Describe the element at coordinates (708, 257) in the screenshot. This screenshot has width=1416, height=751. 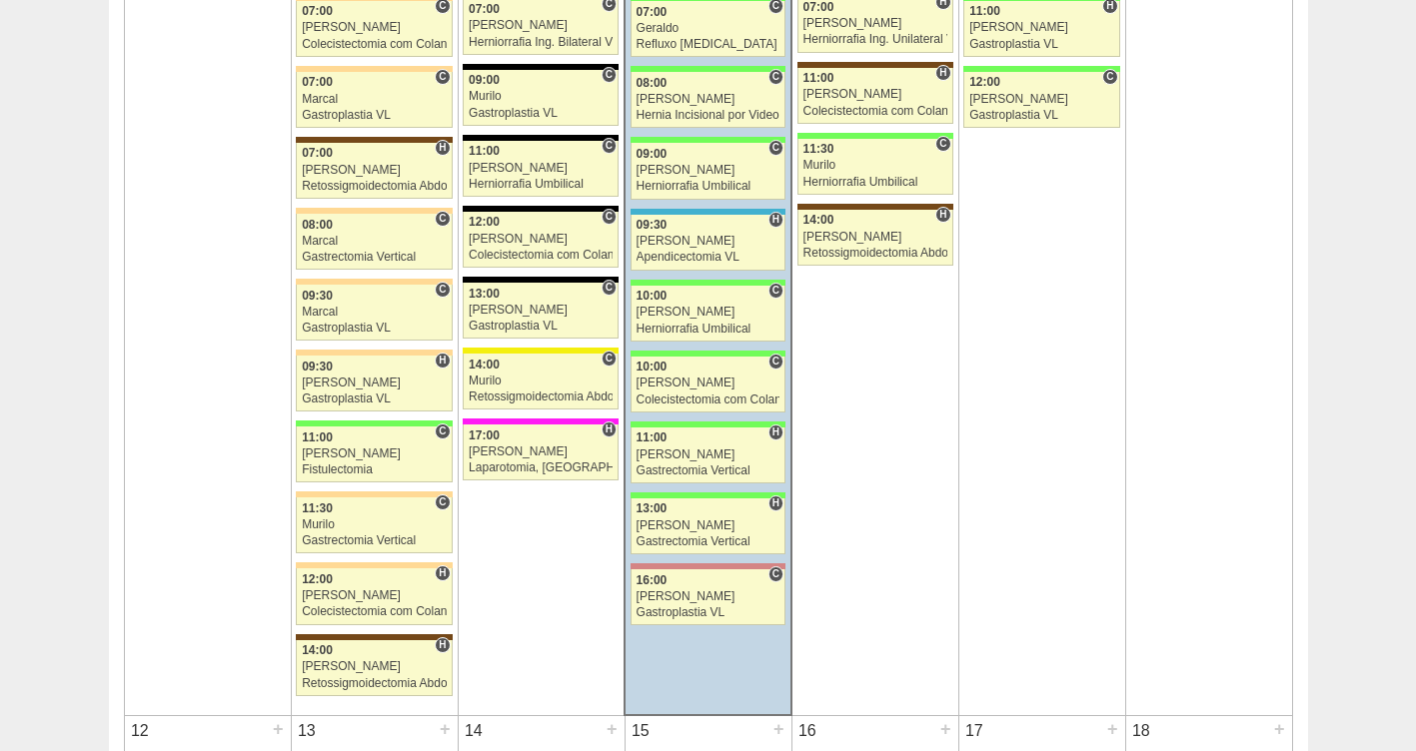
I see `div: Apendicectomia VL` at that location.